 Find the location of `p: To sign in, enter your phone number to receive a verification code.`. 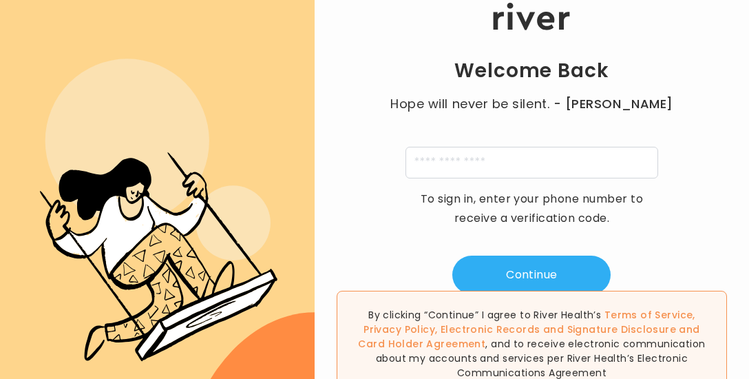

p: To sign in, enter your phone number to receive a verification code. is located at coordinates (532, 209).